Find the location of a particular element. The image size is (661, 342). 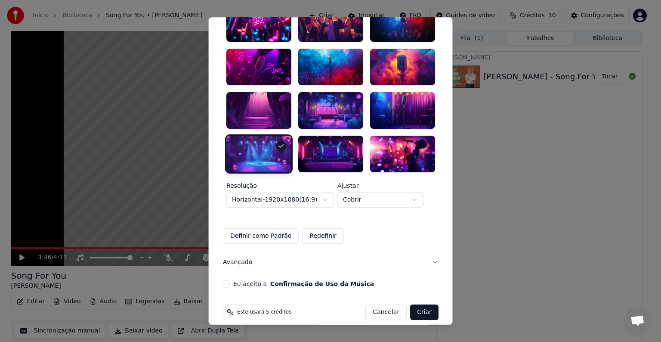

button: Eu aceito a is located at coordinates (322, 283).